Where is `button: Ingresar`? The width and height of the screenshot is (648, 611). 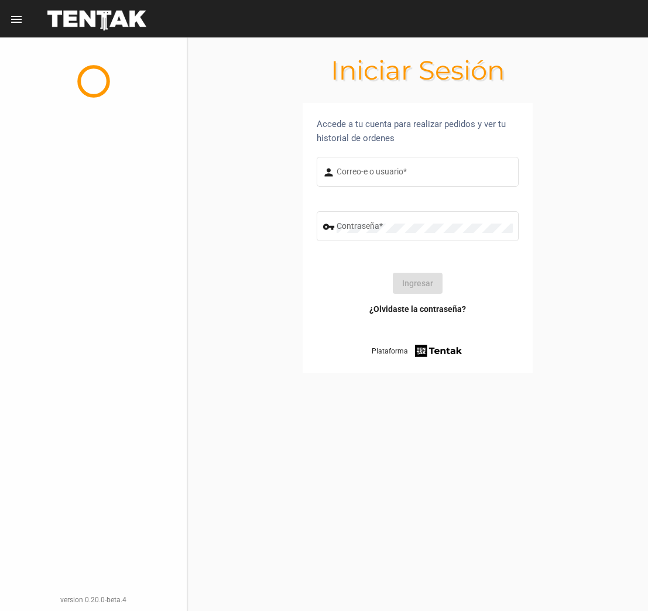 button: Ingresar is located at coordinates (417, 283).